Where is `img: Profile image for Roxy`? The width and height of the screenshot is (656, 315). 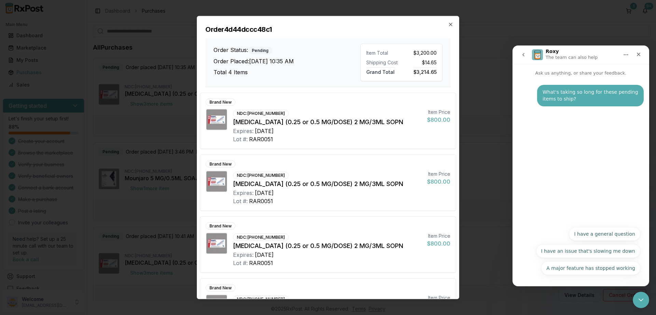 img: Profile image for Roxy is located at coordinates (25, 9).